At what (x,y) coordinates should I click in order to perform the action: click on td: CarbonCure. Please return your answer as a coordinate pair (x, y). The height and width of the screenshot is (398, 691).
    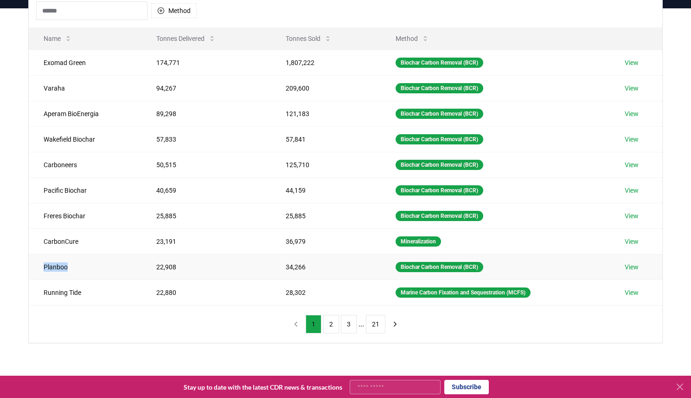
    Looking at the image, I should click on (85, 241).